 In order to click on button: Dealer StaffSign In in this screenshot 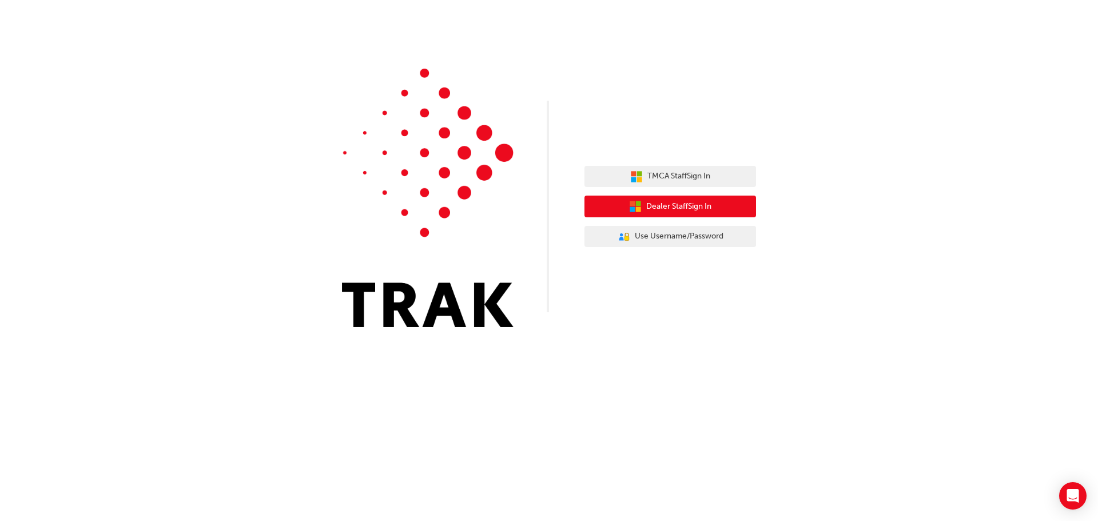, I will do `click(670, 206)`.